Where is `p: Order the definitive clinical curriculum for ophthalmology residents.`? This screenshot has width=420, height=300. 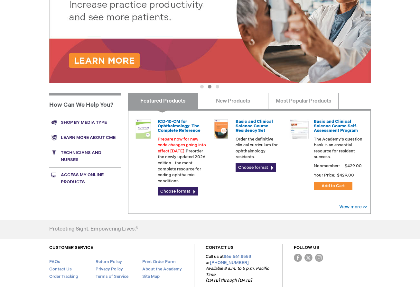 p: Order the definitive clinical curriculum for ophthalmology residents. is located at coordinates (260, 148).